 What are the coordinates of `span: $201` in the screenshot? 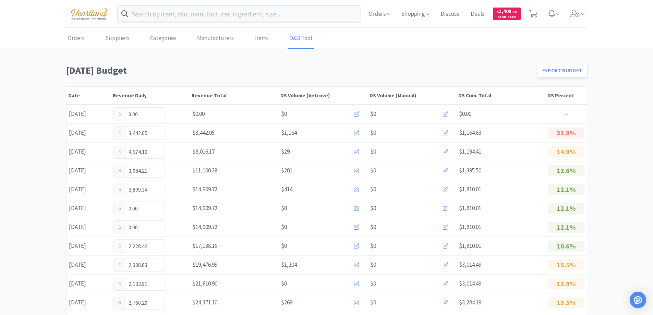 It's located at (287, 170).